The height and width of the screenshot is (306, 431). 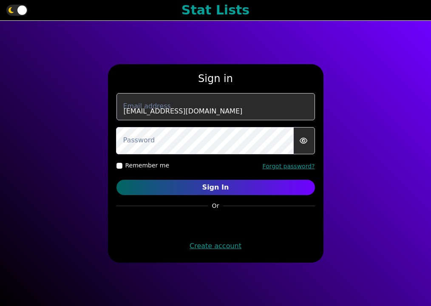 I want to click on a: Forgot password?, so click(x=288, y=166).